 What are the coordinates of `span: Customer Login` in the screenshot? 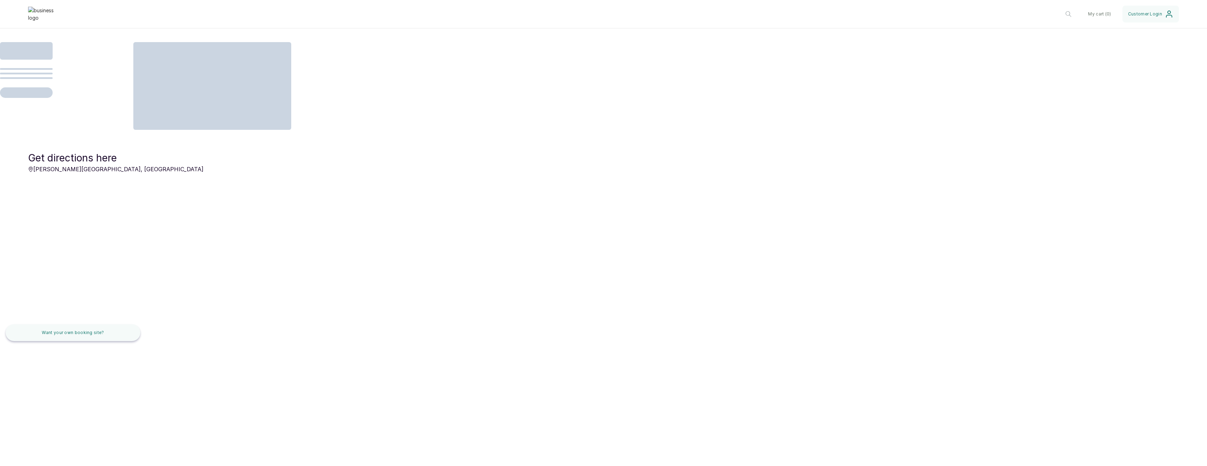 It's located at (1145, 14).